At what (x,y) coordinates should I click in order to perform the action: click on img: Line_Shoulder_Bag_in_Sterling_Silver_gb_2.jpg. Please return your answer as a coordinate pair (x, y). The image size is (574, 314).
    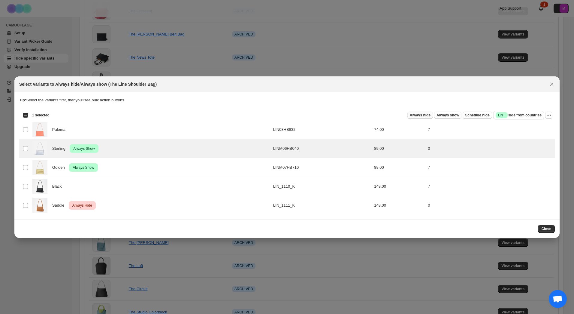
    Looking at the image, I should click on (40, 148).